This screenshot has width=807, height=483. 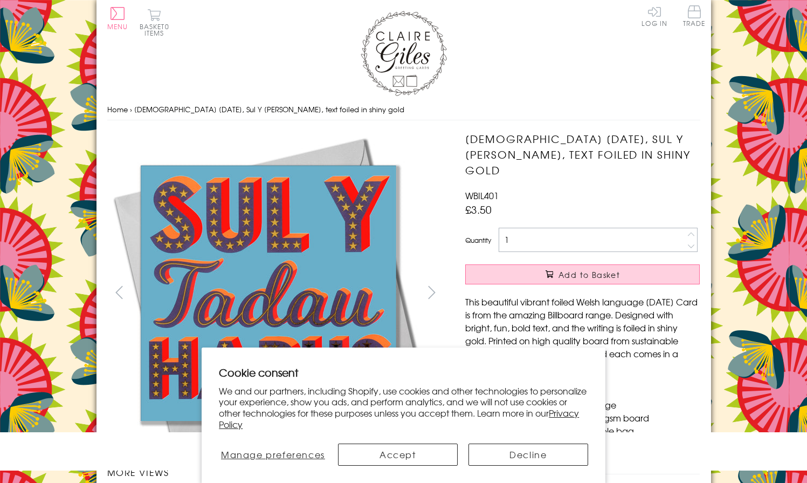 I want to click on button: Manage preferences, so click(x=273, y=454).